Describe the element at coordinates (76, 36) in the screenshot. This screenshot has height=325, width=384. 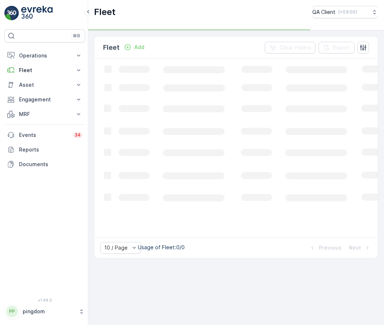
I see `p: ⌘B` at that location.